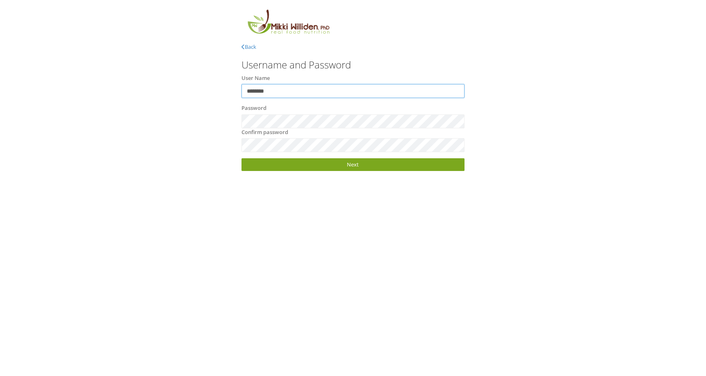  What do you see at coordinates (353, 65) in the screenshot?
I see `h3: Username and Password` at bounding box center [353, 65].